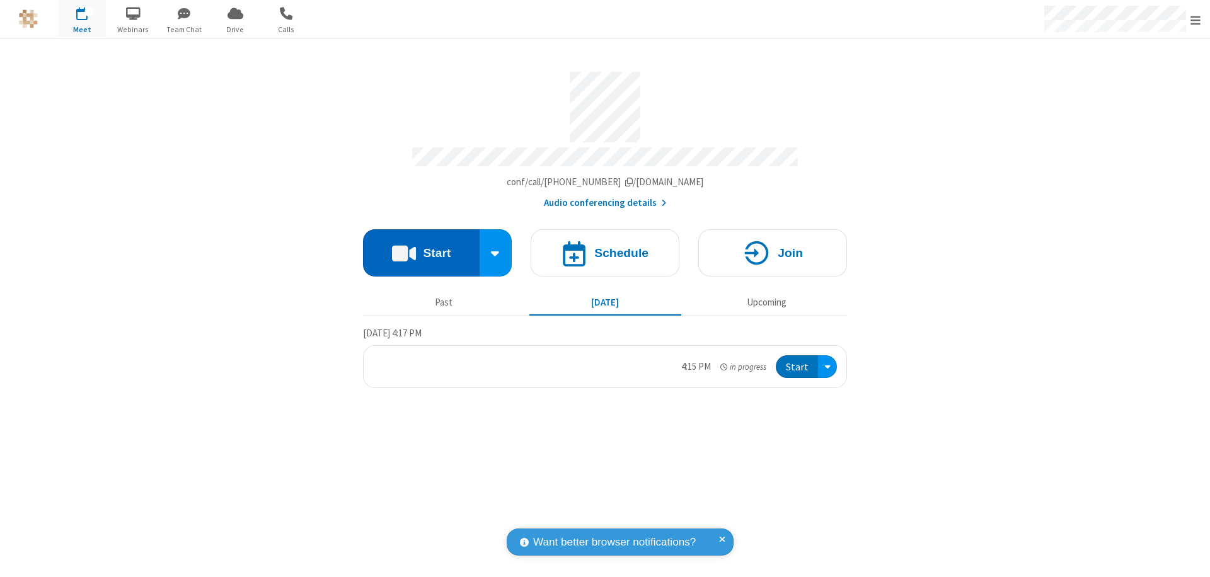  I want to click on span: Meet, so click(82, 30).